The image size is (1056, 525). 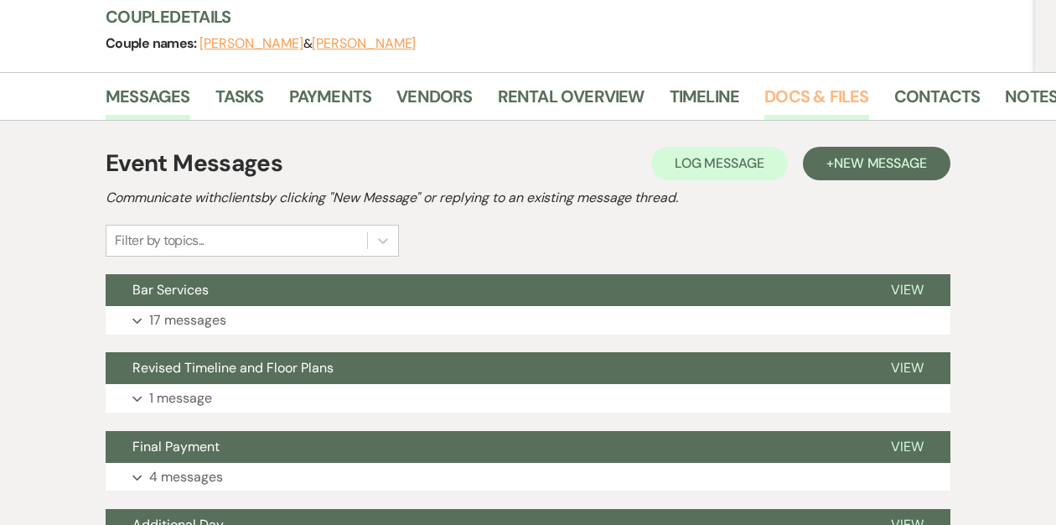 I want to click on a: Docs & Files, so click(x=817, y=101).